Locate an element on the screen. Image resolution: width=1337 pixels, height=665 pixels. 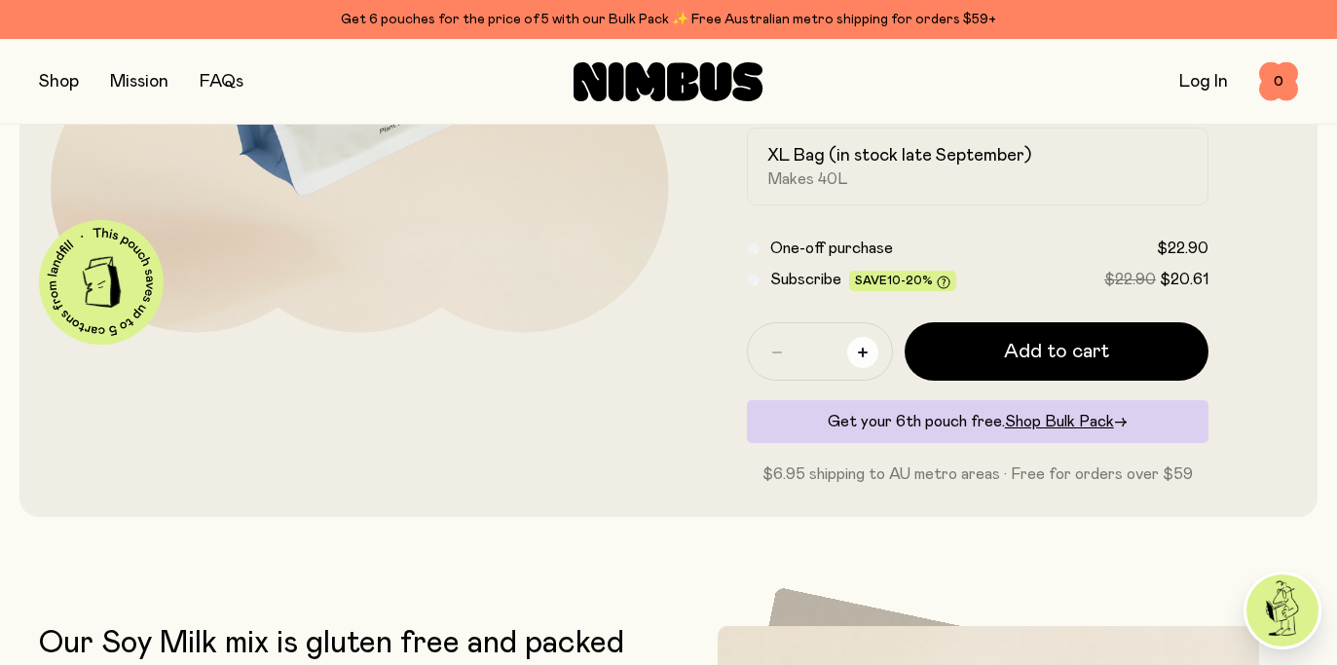
img: agent is located at coordinates (1282, 610).